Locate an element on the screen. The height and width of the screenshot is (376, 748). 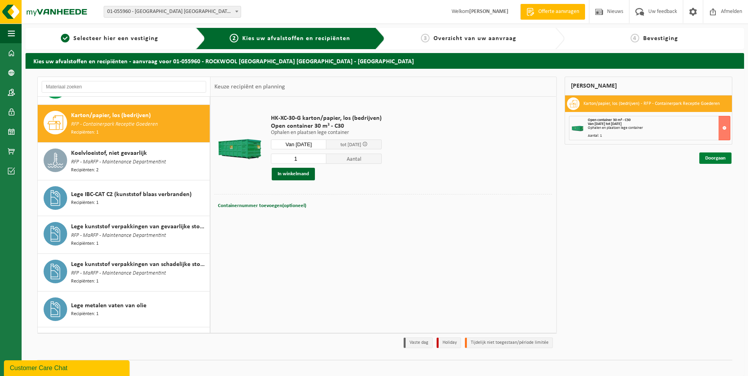
p: Ophalen en plaatsen lege container is located at coordinates (326, 133).